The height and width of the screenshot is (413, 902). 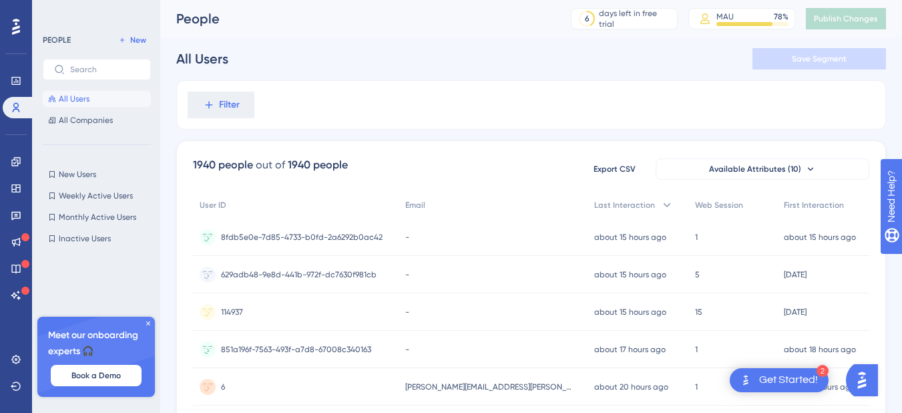 What do you see at coordinates (223, 387) in the screenshot?
I see `span: 6` at bounding box center [223, 387].